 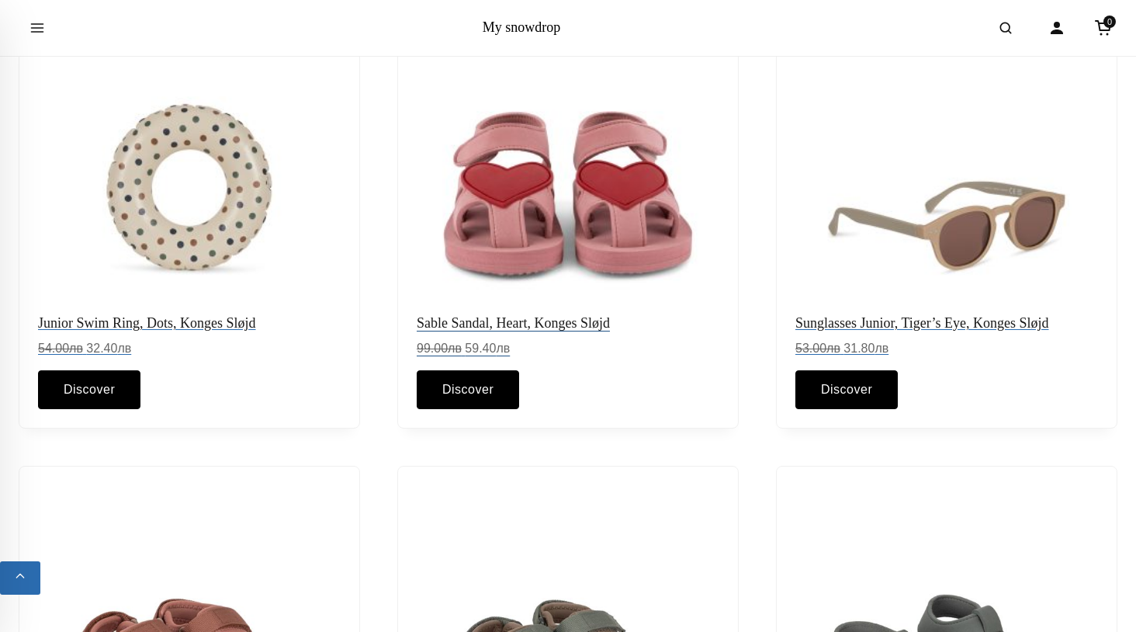 What do you see at coordinates (1103, 28) in the screenshot?
I see `a: Cart` at bounding box center [1103, 28].